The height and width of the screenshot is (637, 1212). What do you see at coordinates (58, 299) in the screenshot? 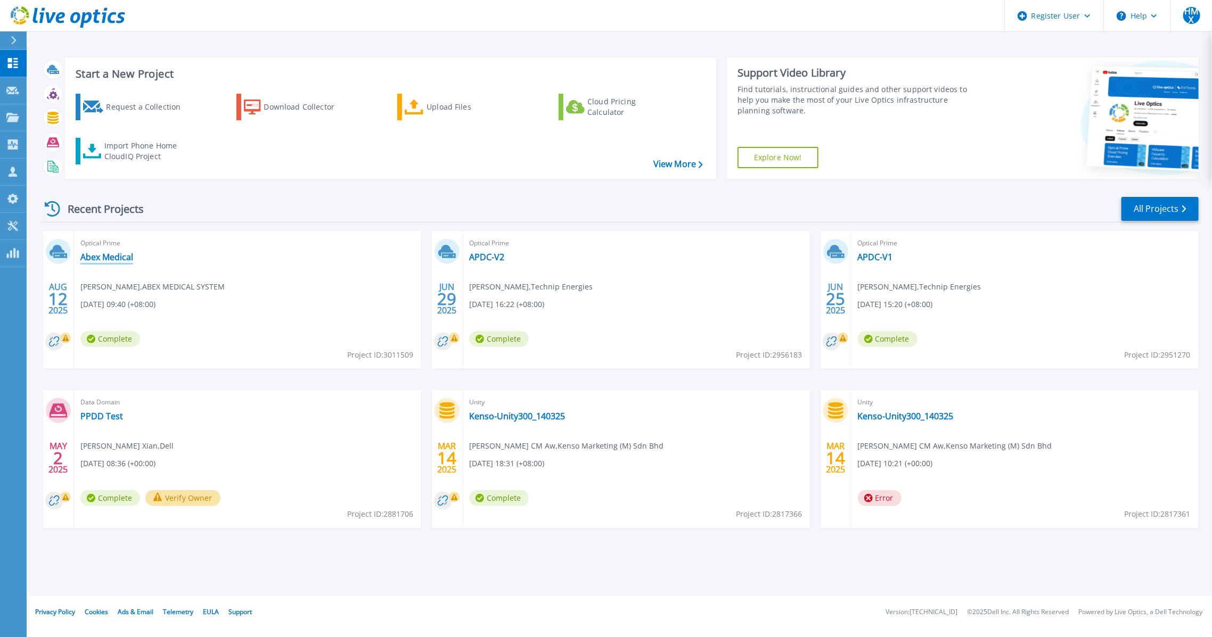
I see `span: 12` at bounding box center [58, 299].